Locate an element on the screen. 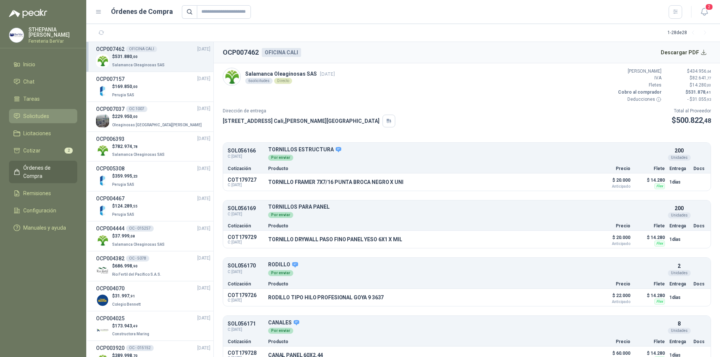 This screenshot has height=357, width=720. img: Logo peakr is located at coordinates (28, 13).